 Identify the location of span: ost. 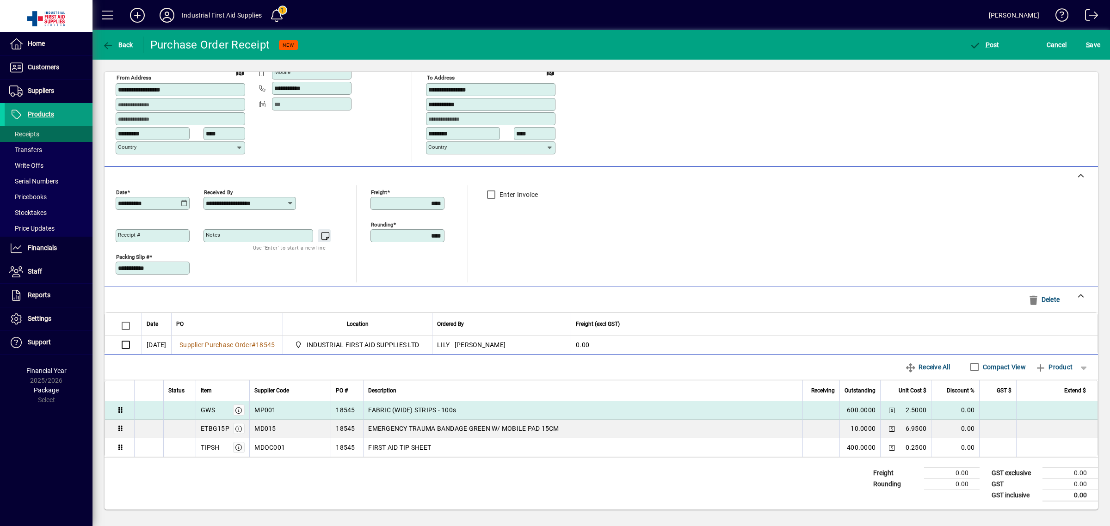
(984, 45).